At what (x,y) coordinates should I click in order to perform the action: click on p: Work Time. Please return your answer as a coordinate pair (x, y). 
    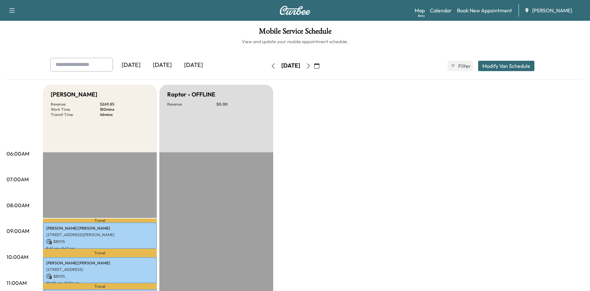
    Looking at the image, I should click on (75, 110).